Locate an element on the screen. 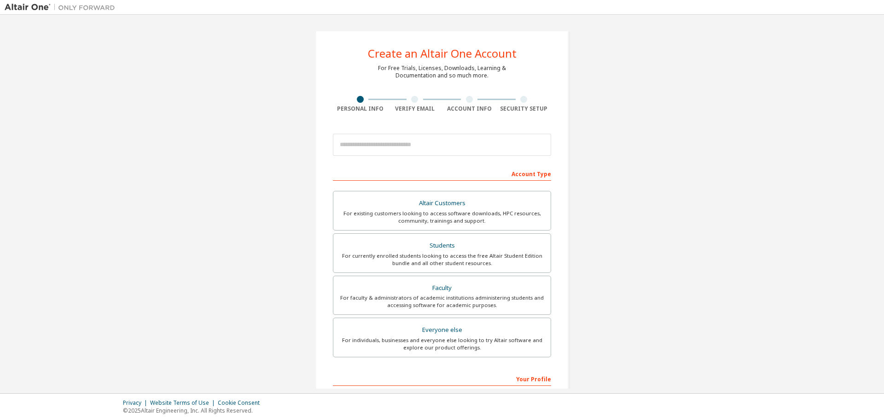  div: For existing customers looking to access software downloads, HPC resources, community, trainings ... is located at coordinates (442, 217).